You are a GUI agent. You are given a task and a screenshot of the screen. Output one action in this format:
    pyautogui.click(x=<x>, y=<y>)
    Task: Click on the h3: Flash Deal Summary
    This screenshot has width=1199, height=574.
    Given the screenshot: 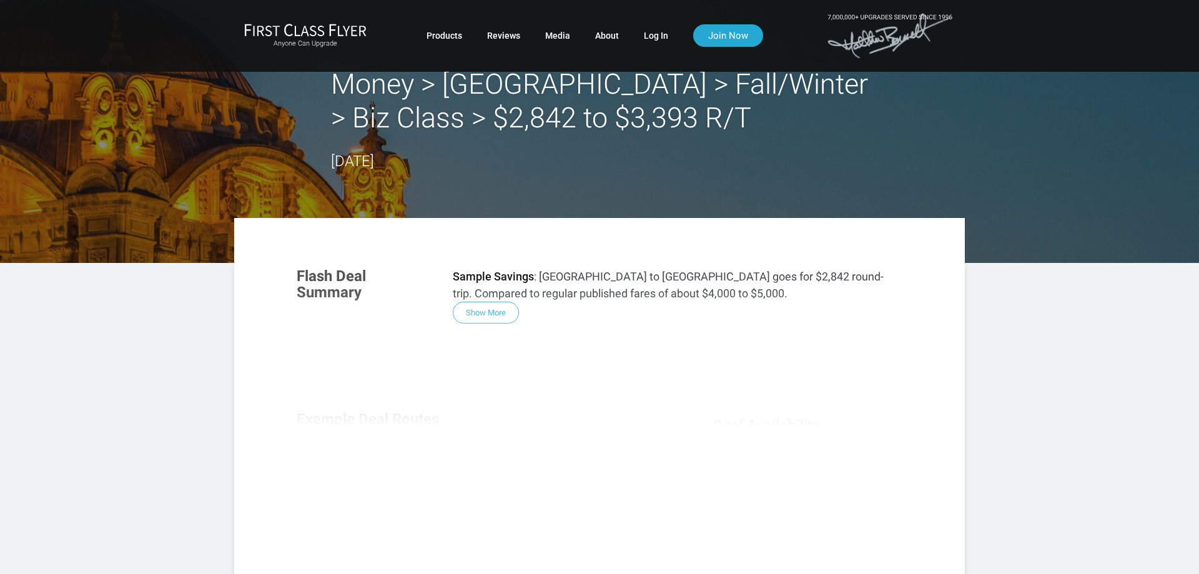 What is the action you would take?
    pyautogui.click(x=365, y=284)
    